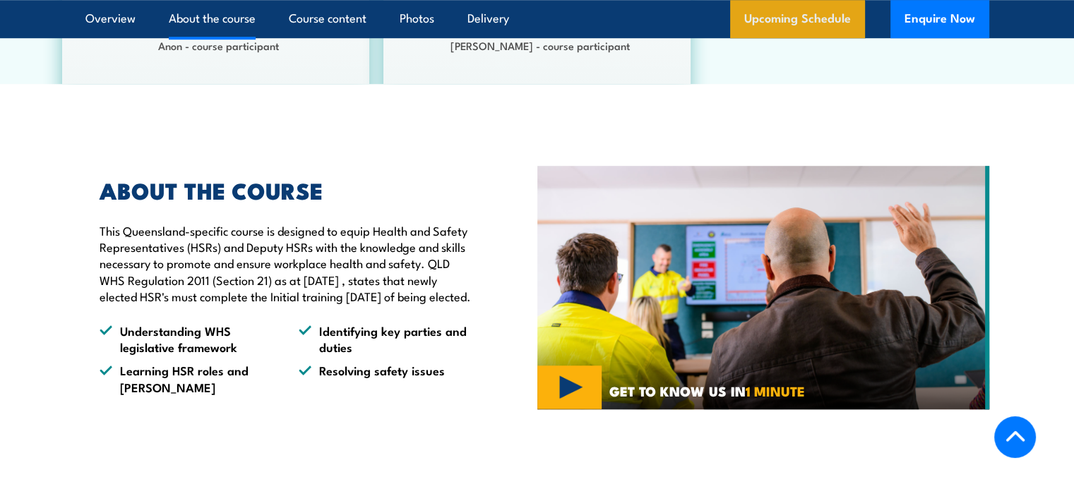  Describe the element at coordinates (186, 339) in the screenshot. I see `li: Understanding WHS legislative framework` at that location.